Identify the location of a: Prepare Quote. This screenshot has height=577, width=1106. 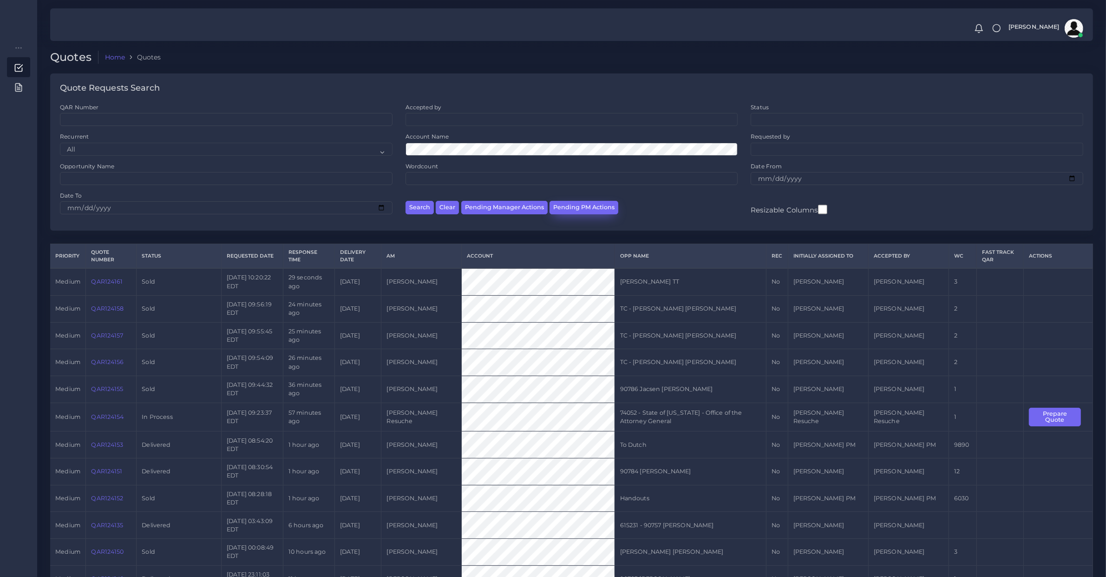
(1058, 416).